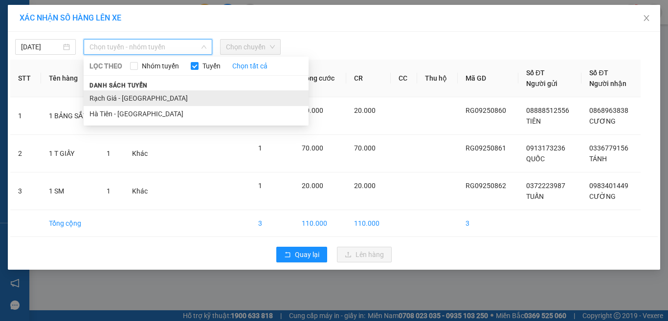 This screenshot has height=321, width=668. What do you see at coordinates (250, 47) in the screenshot?
I see `span: Chọn chuyến` at bounding box center [250, 47].